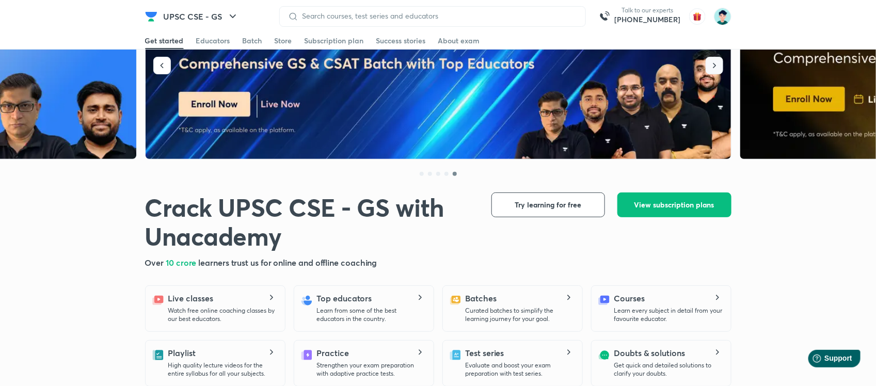  Describe the element at coordinates (401, 41) in the screenshot. I see `a: Success stories` at that location.